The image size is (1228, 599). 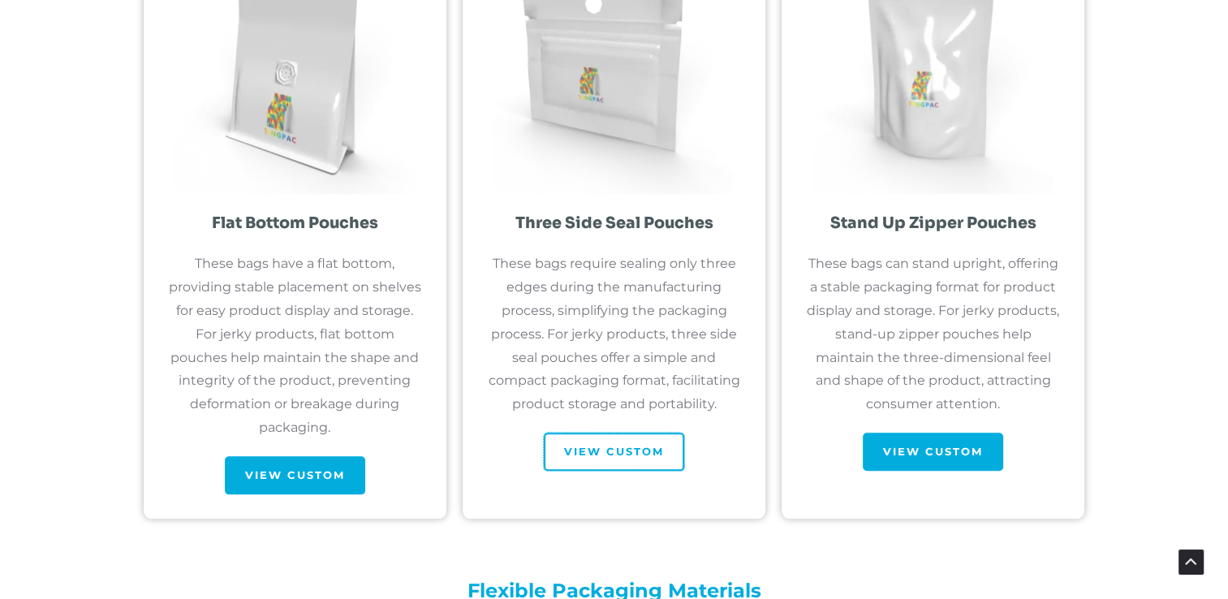 I want to click on h3: Three Side Seal Pouches, so click(x=614, y=223).